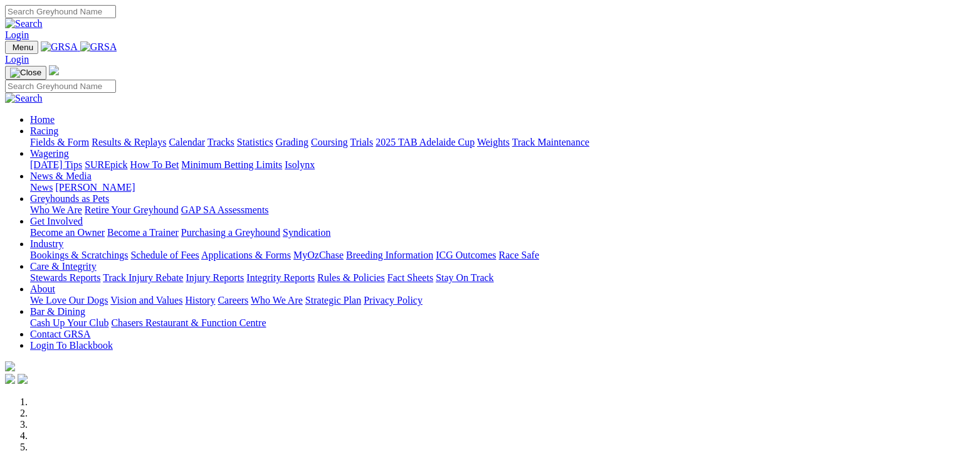 The height and width of the screenshot is (451, 956). What do you see at coordinates (225, 209) in the screenshot?
I see `a: GAP SA Assessments` at bounding box center [225, 209].